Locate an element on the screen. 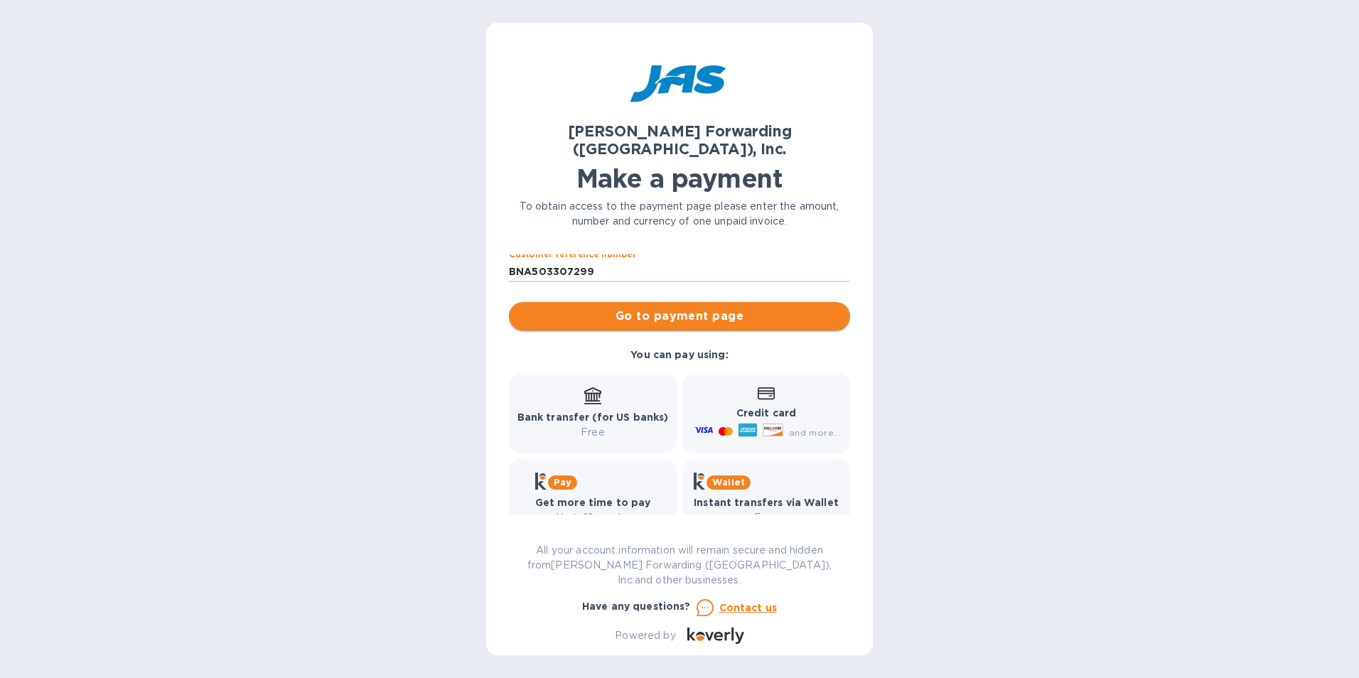  button: Go to payment page is located at coordinates (679, 316).